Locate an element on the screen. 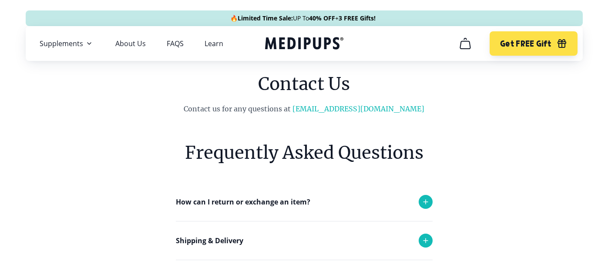 This screenshot has width=608, height=268. h6: Frequently Asked Questions is located at coordinates (304, 153).